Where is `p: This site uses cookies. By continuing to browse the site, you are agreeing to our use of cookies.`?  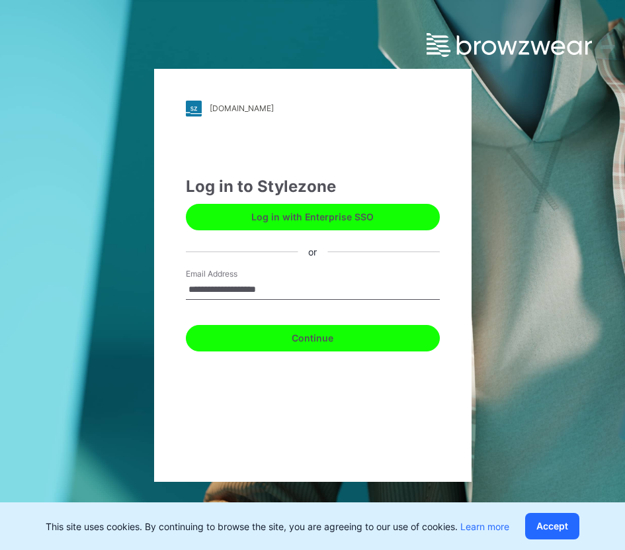 p: This site uses cookies. By continuing to browse the site, you are agreeing to our use of cookies. is located at coordinates (277, 526).